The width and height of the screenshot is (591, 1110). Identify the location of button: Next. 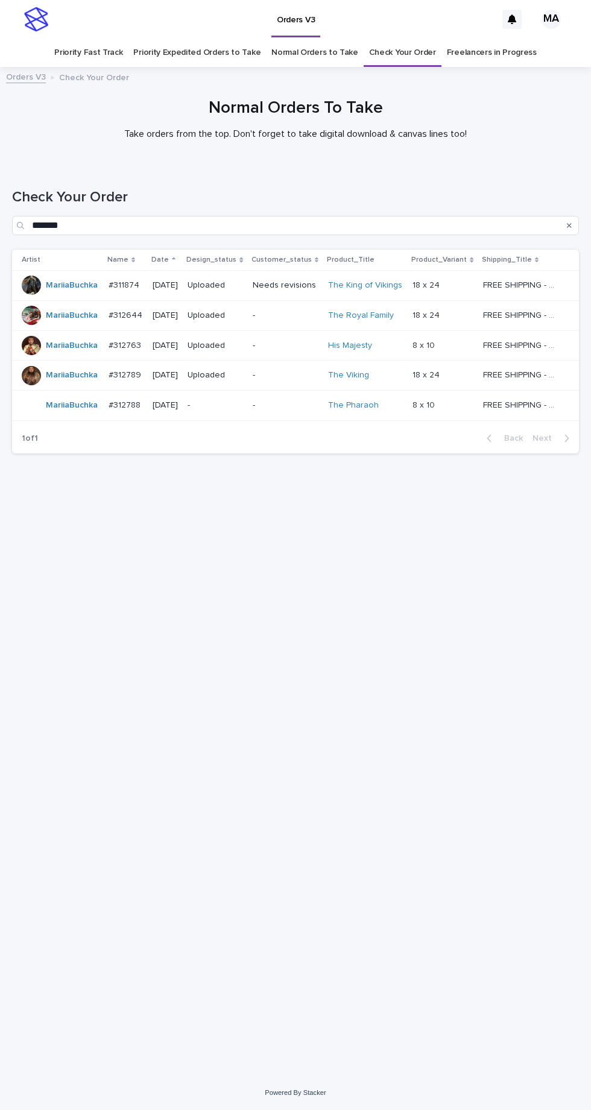
(553, 438).